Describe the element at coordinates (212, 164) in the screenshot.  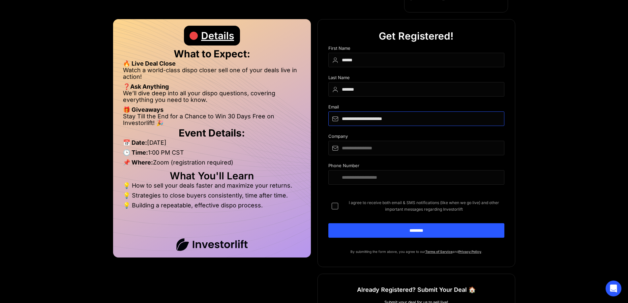
I see `li: Zoom (registration required)` at that location.